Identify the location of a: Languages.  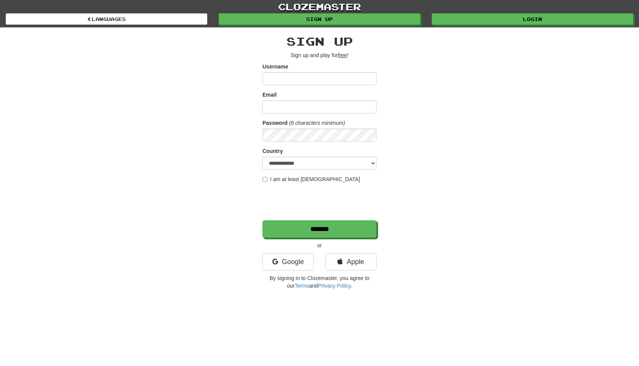
(106, 19).